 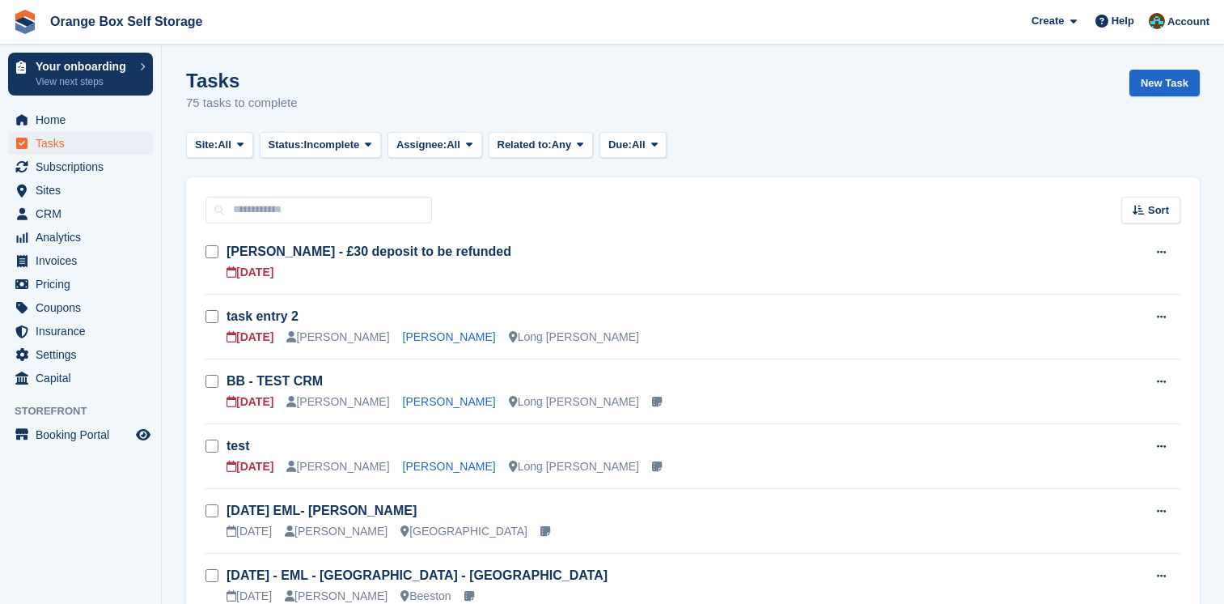 What do you see at coordinates (1159, 210) in the screenshot?
I see `span: Sort` at bounding box center [1159, 210].